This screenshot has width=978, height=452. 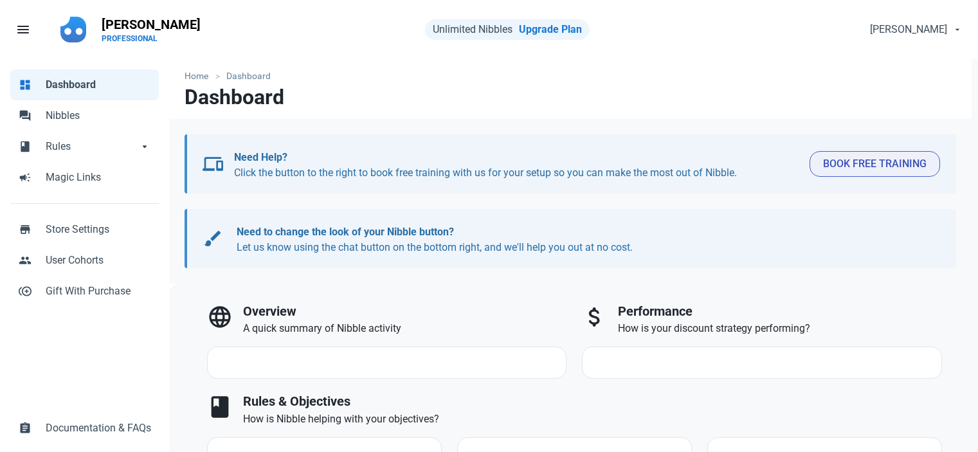 What do you see at coordinates (780, 311) in the screenshot?
I see `h3: Performance` at bounding box center [780, 311].